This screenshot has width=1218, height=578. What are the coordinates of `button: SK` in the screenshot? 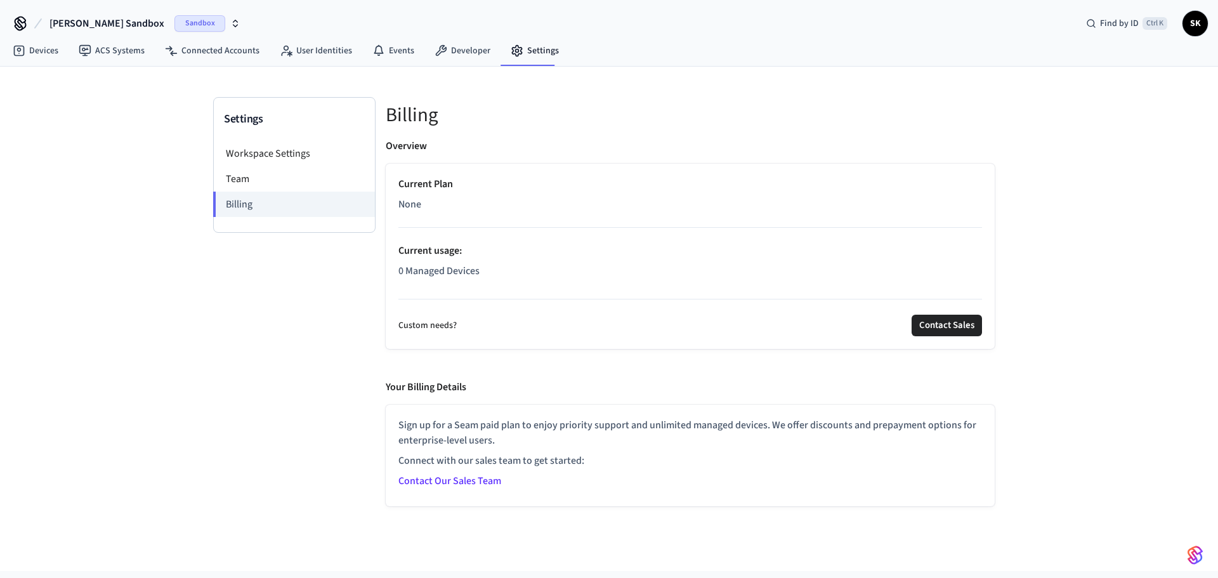 It's located at (1195, 23).